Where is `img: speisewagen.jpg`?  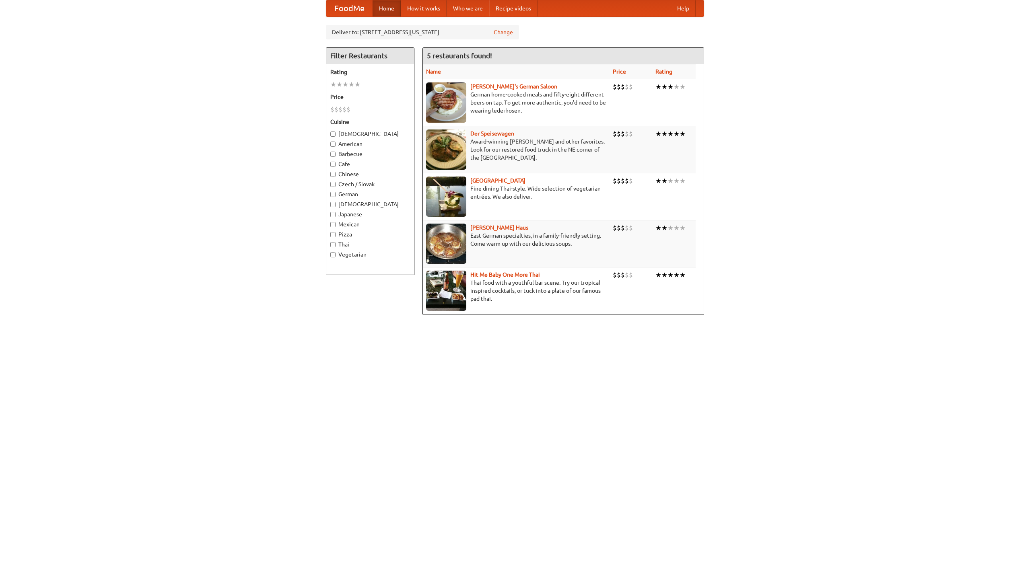
img: speisewagen.jpg is located at coordinates (446, 150).